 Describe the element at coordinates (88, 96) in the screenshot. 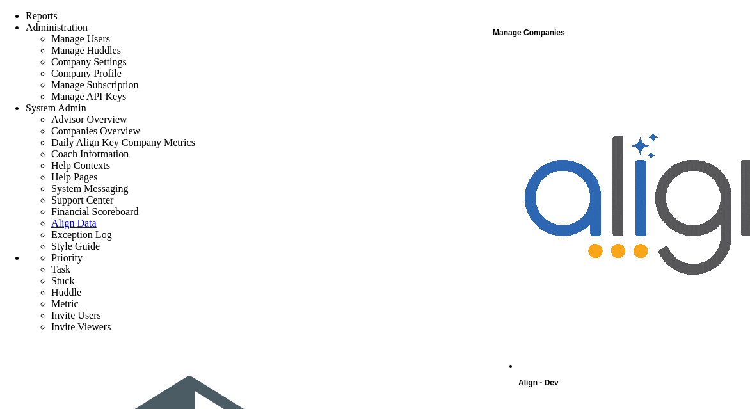

I see `span: Manage API Keys` at that location.